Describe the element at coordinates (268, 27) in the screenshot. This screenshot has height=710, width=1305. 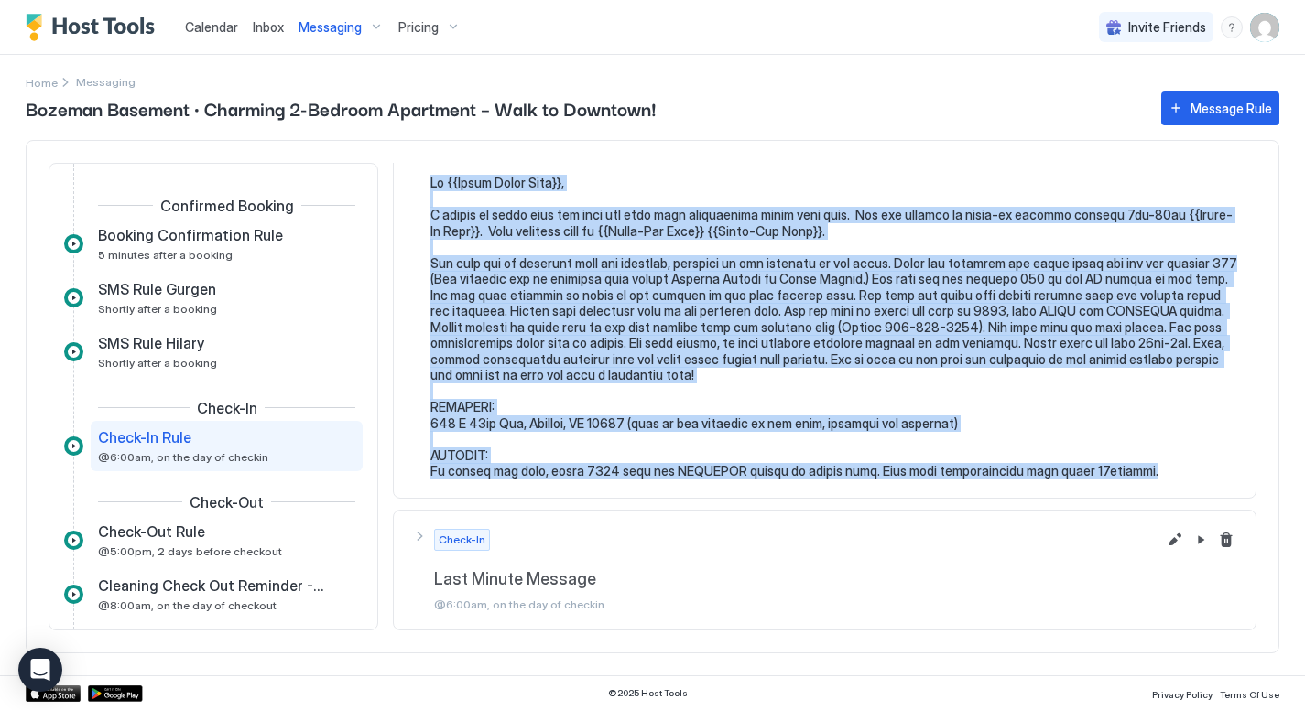
I see `span: Inbox` at that location.